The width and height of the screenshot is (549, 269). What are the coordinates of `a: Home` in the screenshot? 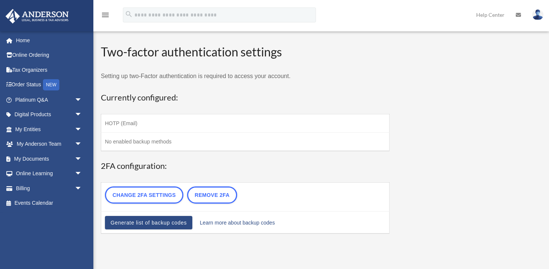 It's located at (49, 40).